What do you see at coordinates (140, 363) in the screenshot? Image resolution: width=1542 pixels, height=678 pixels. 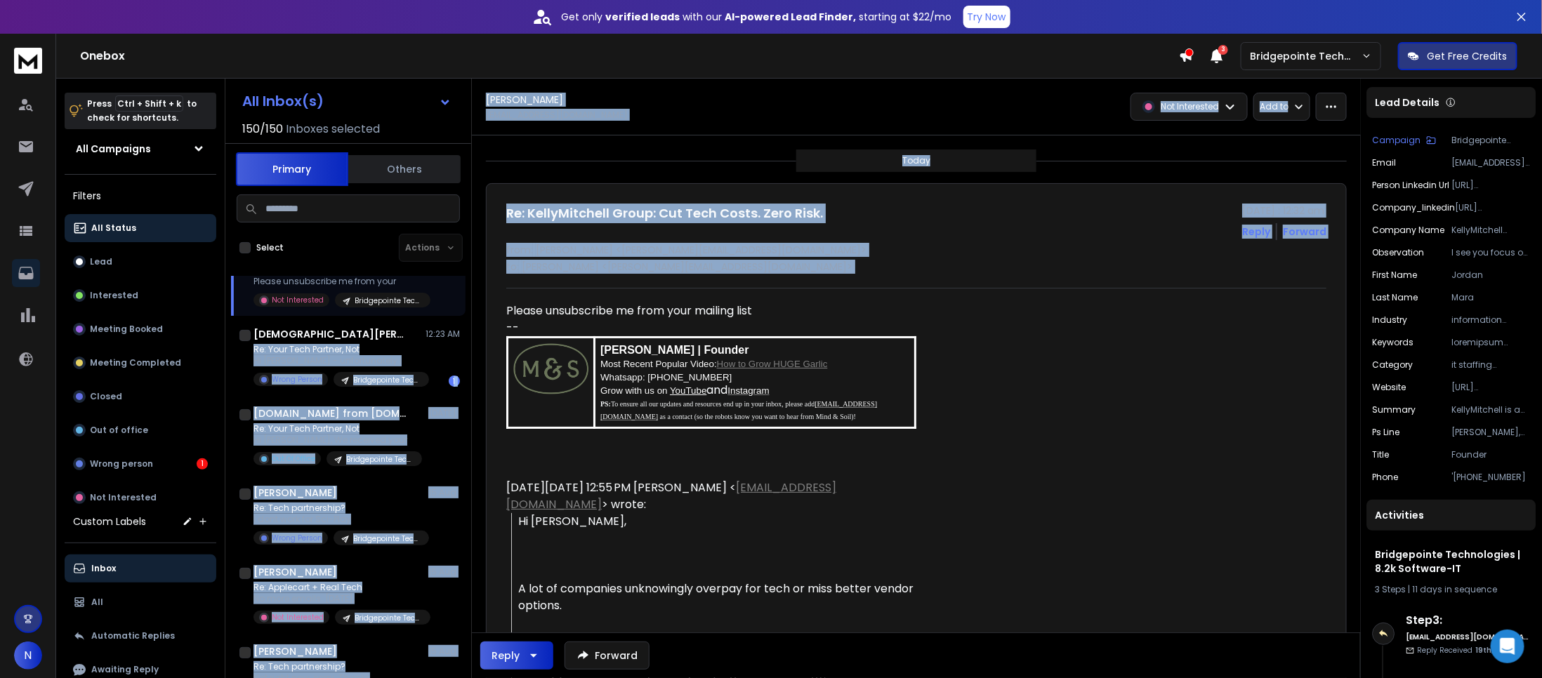 I see `button: Meeting Completed` at bounding box center [140, 363].